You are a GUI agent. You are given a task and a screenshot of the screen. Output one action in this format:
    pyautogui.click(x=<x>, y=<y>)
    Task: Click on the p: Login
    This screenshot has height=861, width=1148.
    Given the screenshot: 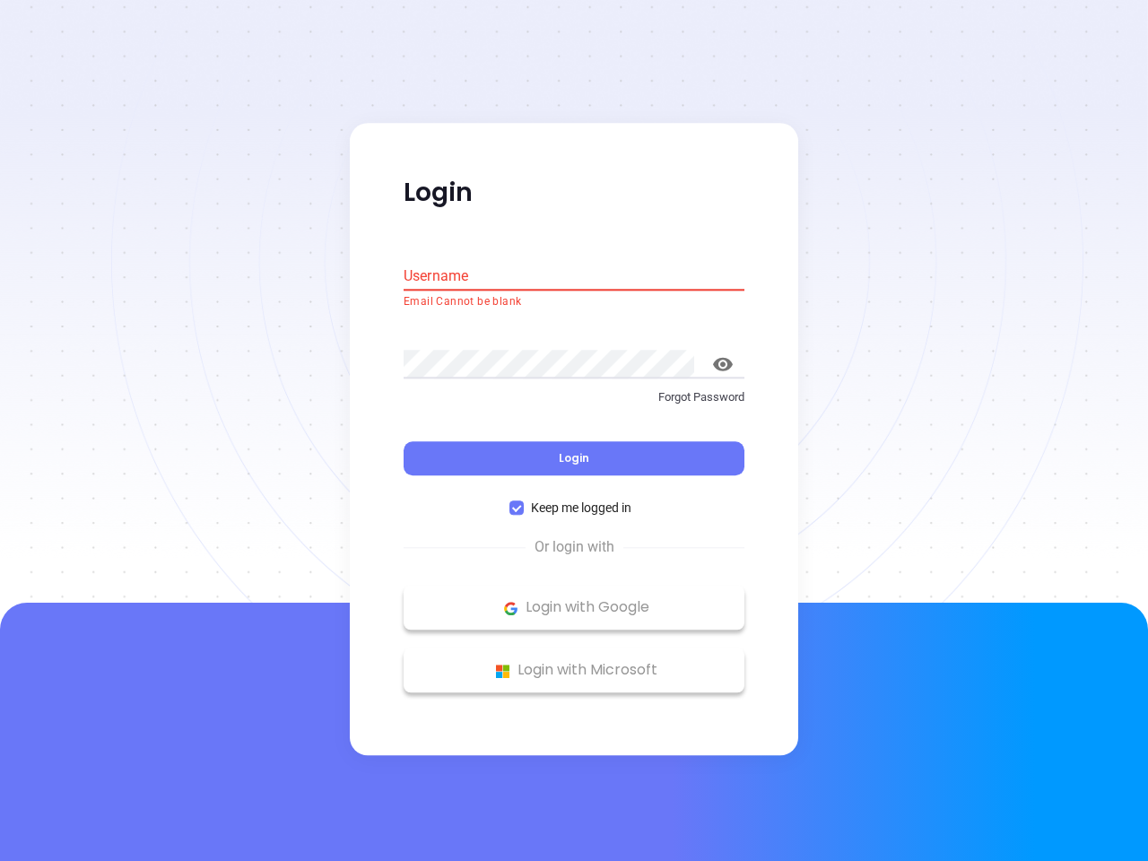 What is the action you would take?
    pyautogui.click(x=574, y=193)
    